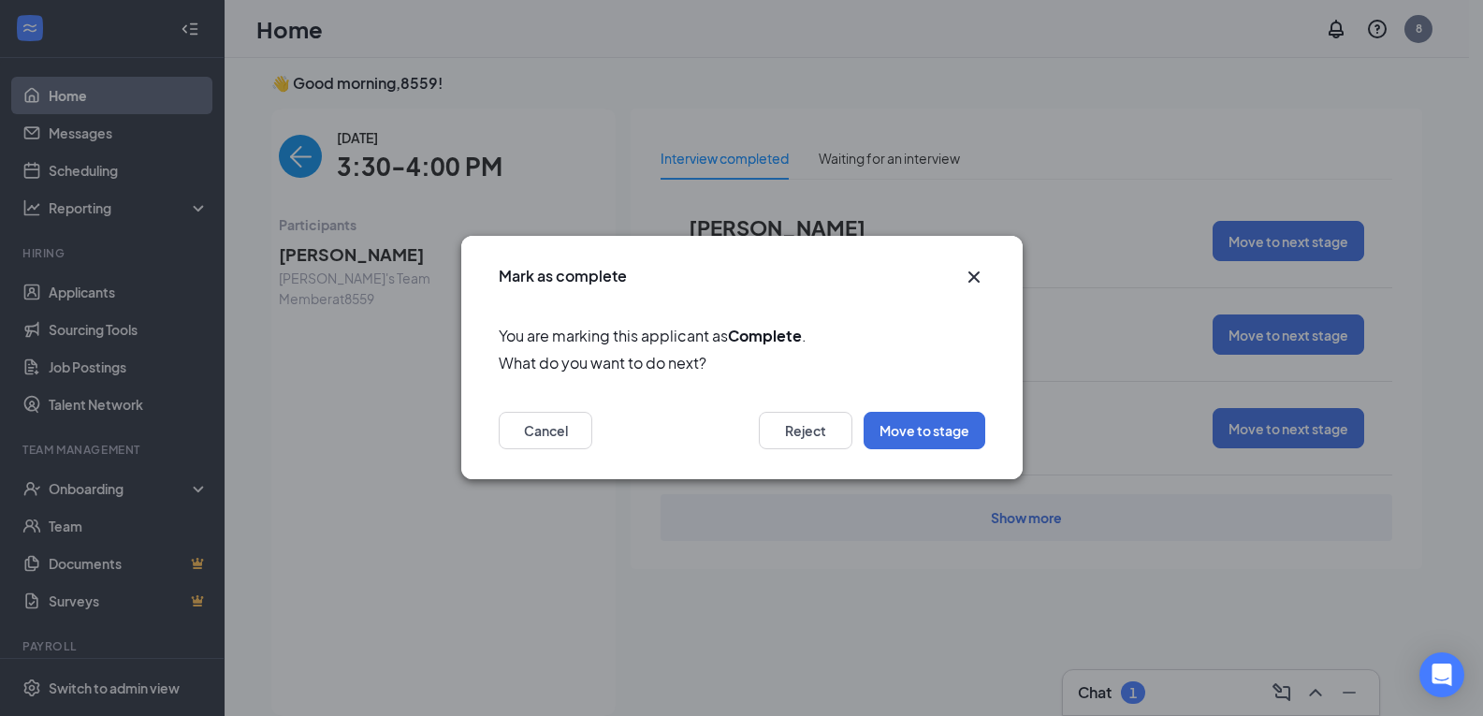 This screenshot has height=716, width=1483. I want to click on div: Open Intercom Messenger, so click(1442, 675).